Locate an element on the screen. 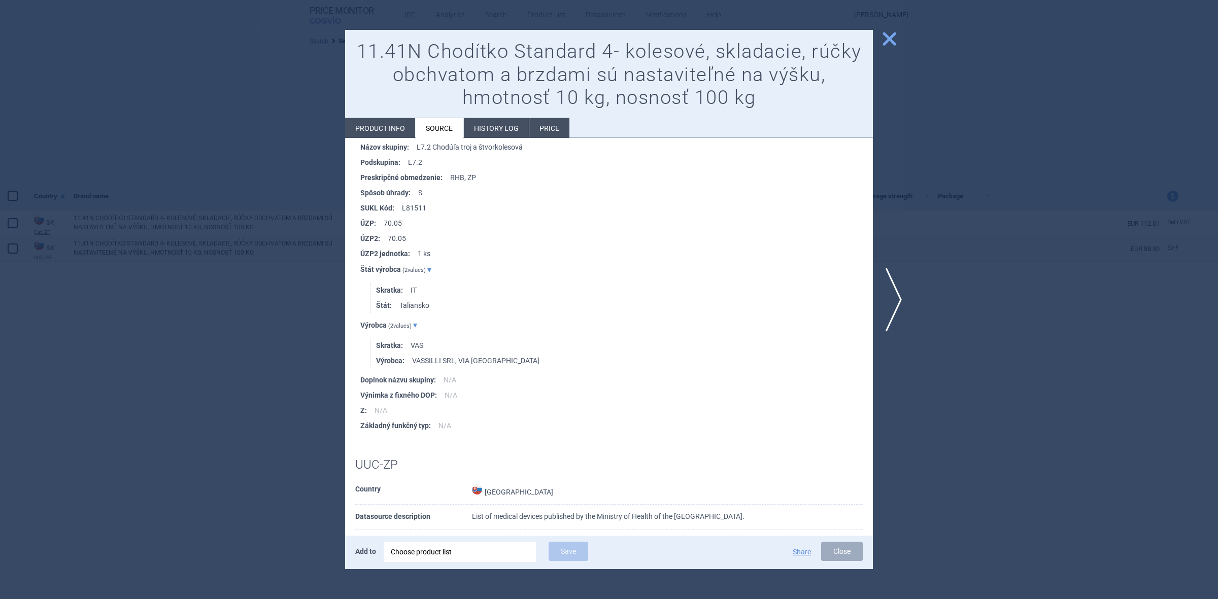 This screenshot has width=1218, height=599. strong: Spôsob úhrady : is located at coordinates (389, 193).